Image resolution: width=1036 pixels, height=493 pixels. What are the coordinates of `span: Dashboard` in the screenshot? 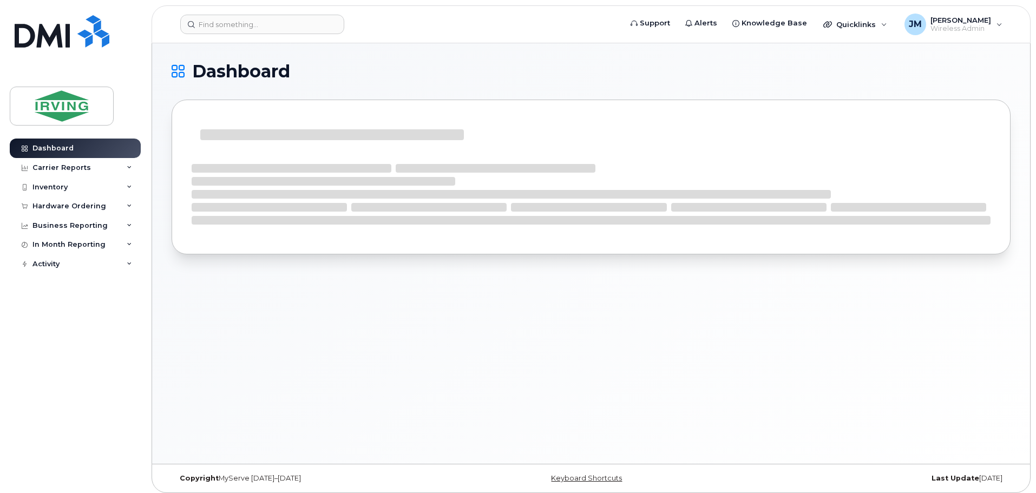 It's located at (241, 71).